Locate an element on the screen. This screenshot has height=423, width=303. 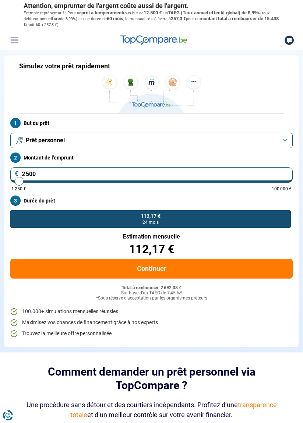
span: fixe is located at coordinates (56, 18).